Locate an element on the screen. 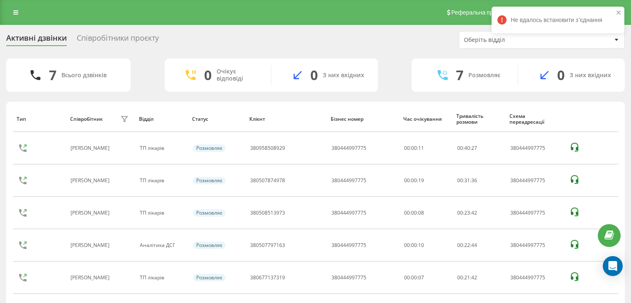  div: Тип is located at coordinates (39, 119).